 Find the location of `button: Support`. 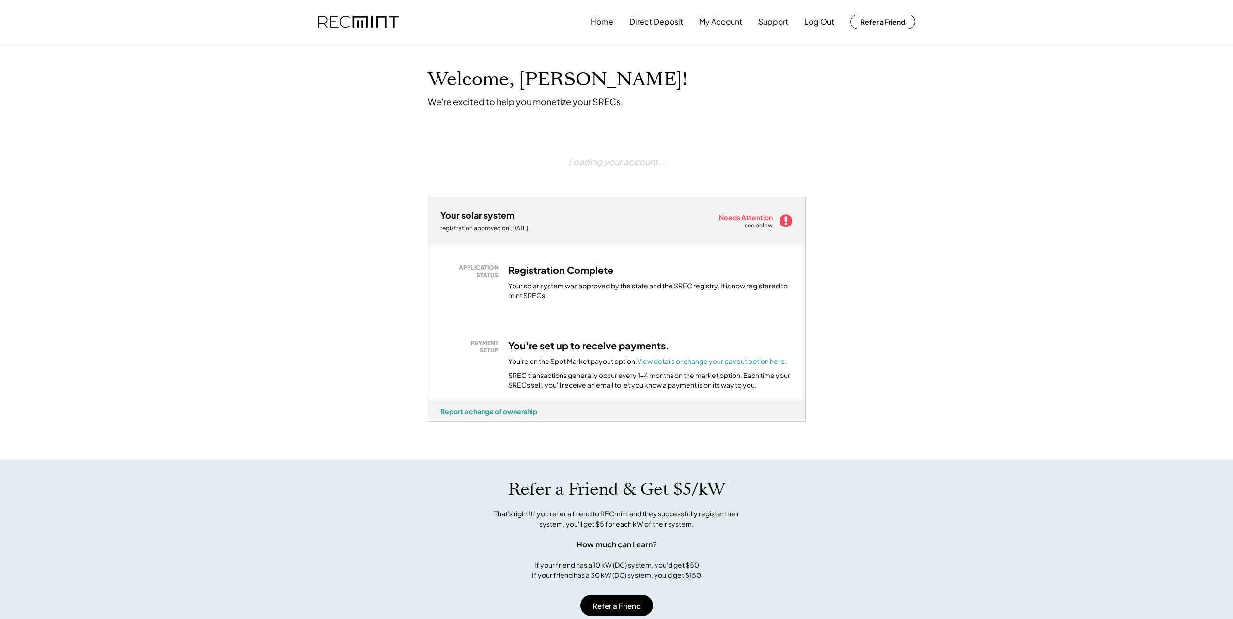

button: Support is located at coordinates (773, 22).